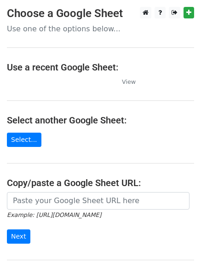  Describe the element at coordinates (100, 29) in the screenshot. I see `p: Use one of the options below...` at that location.